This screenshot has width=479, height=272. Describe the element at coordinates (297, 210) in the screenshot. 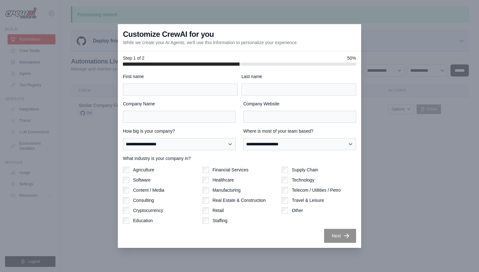

I see `label: Other` at that location.